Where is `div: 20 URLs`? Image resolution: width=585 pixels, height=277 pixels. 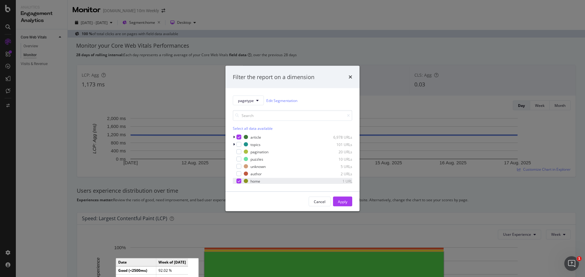 div: 20 URLs is located at coordinates (337, 151).